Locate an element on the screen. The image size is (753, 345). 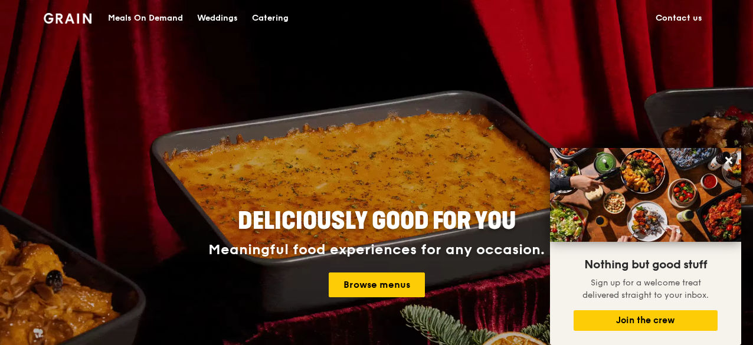
div: Catering is located at coordinates (270, 18).